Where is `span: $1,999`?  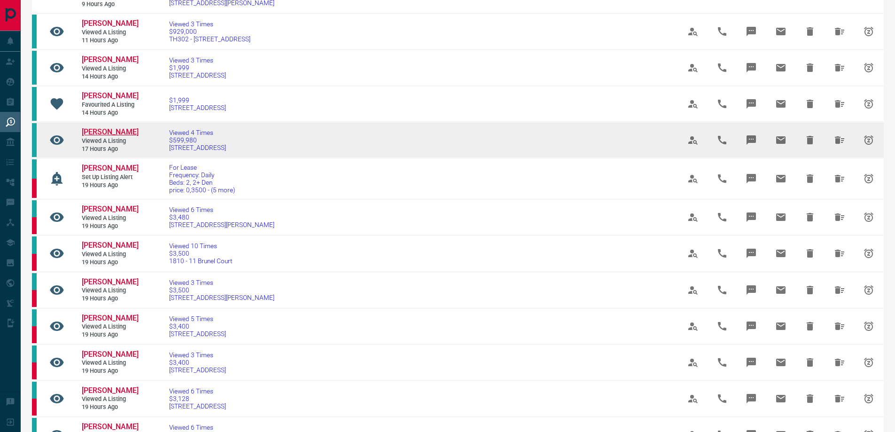
span: $1,999 is located at coordinates (197, 68).